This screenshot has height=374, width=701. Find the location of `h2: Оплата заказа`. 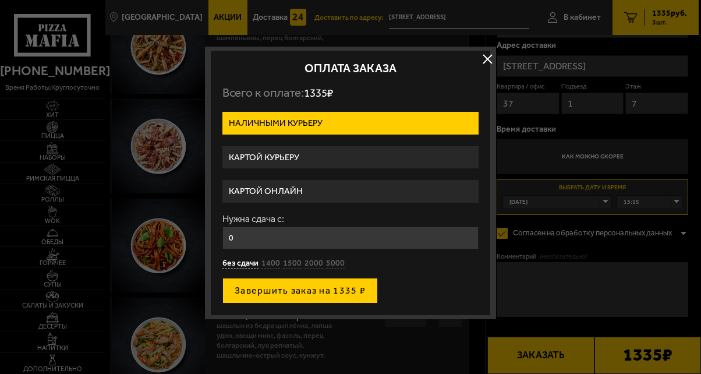

h2: Оплата заказа is located at coordinates (350, 68).